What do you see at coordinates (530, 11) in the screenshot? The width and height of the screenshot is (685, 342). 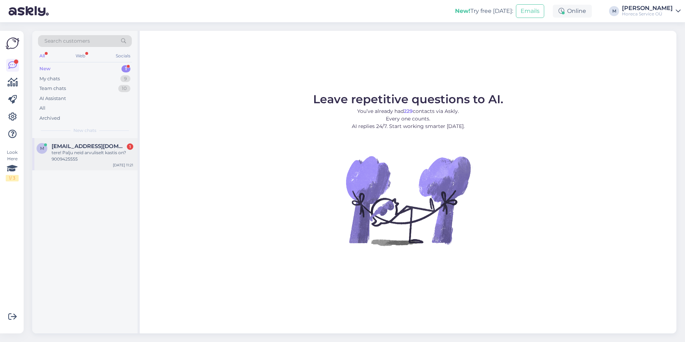 I see `button: Emails` at bounding box center [530, 11].